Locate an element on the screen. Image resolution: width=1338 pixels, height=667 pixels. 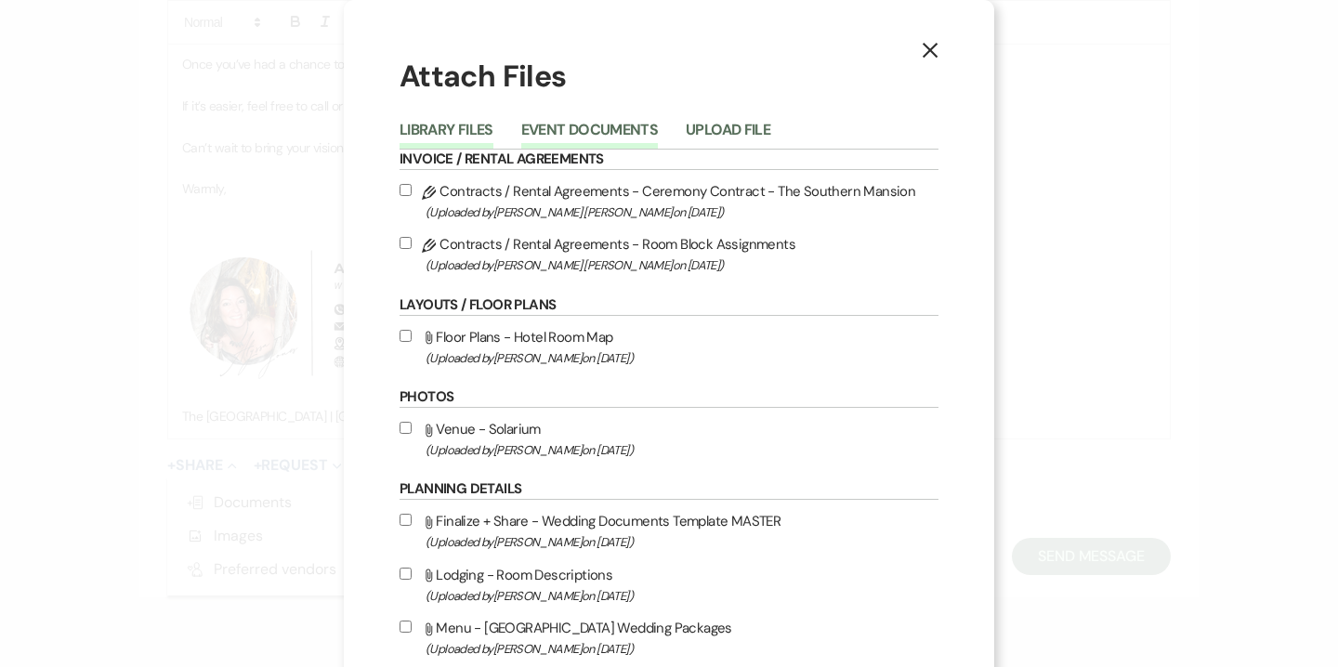
label: Venue - Solarium is located at coordinates (669, 438).